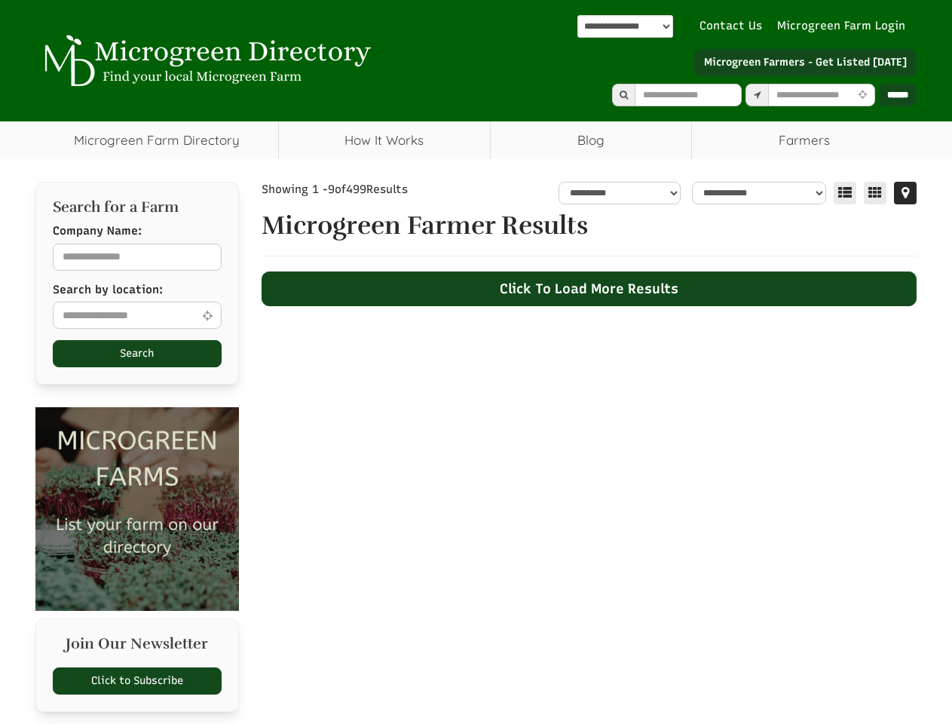 The width and height of the screenshot is (952, 724). Describe the element at coordinates (625, 26) in the screenshot. I see `div: Powered by` at that location.